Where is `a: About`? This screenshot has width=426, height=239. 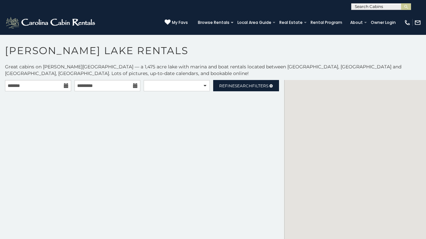
a: About is located at coordinates (356, 23).